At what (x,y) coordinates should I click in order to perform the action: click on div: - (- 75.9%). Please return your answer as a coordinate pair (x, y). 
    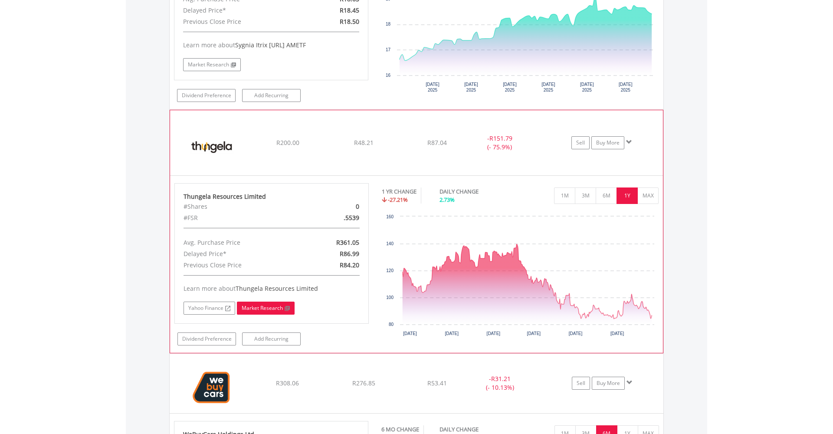
    Looking at the image, I should click on (500, 143).